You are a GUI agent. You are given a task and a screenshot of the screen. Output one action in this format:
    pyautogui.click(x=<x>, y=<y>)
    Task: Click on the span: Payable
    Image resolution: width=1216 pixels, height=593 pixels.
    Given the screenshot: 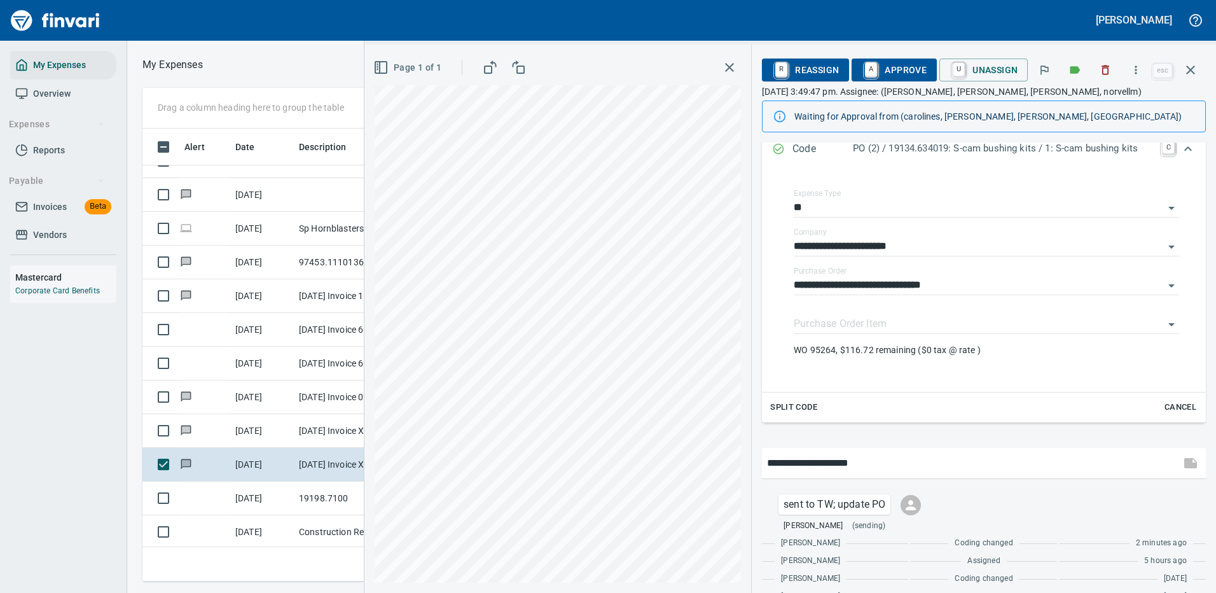 What is the action you would take?
    pyautogui.click(x=57, y=181)
    